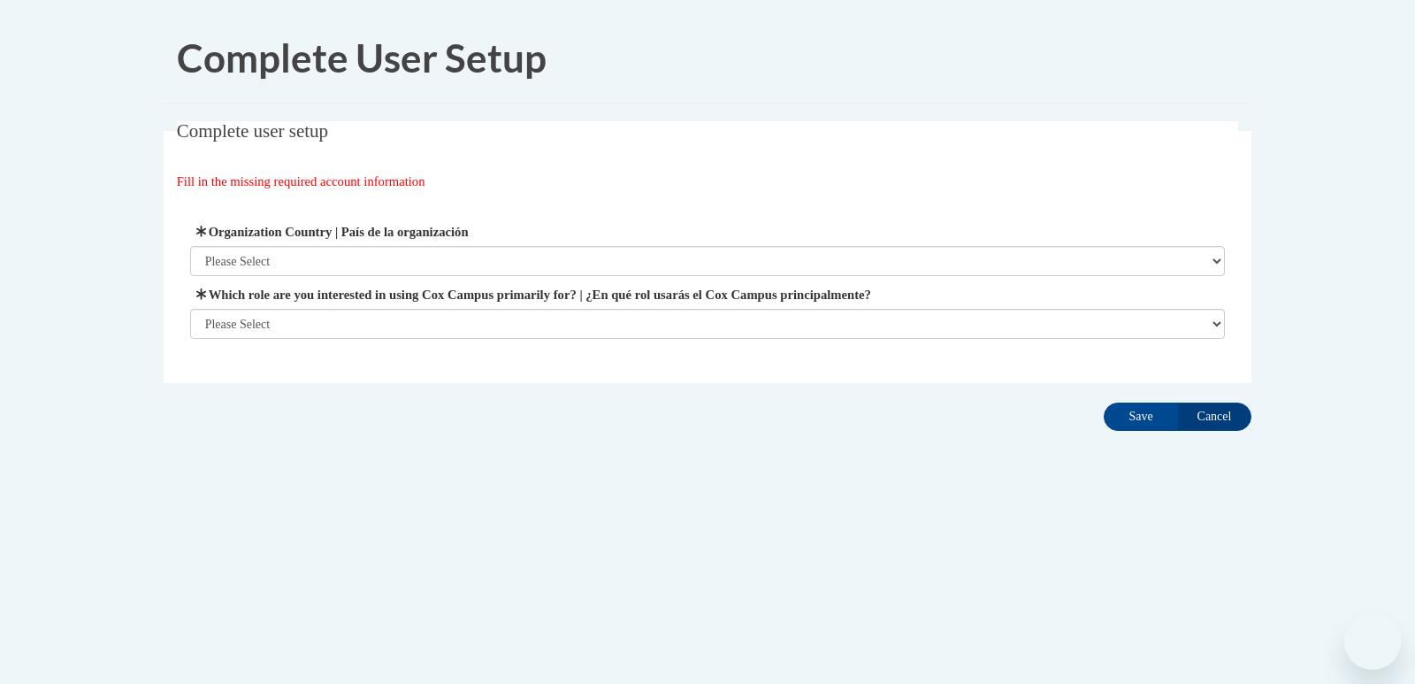 Image resolution: width=1415 pixels, height=684 pixels. What do you see at coordinates (362, 57) in the screenshot?
I see `span: Complete User Setup` at bounding box center [362, 57].